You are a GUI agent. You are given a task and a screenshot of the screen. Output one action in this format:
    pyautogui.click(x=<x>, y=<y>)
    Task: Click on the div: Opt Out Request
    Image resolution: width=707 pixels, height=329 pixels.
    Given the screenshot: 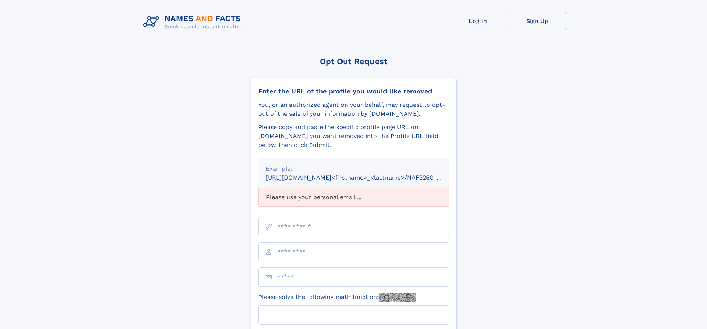 What is the action you would take?
    pyautogui.click(x=354, y=61)
    